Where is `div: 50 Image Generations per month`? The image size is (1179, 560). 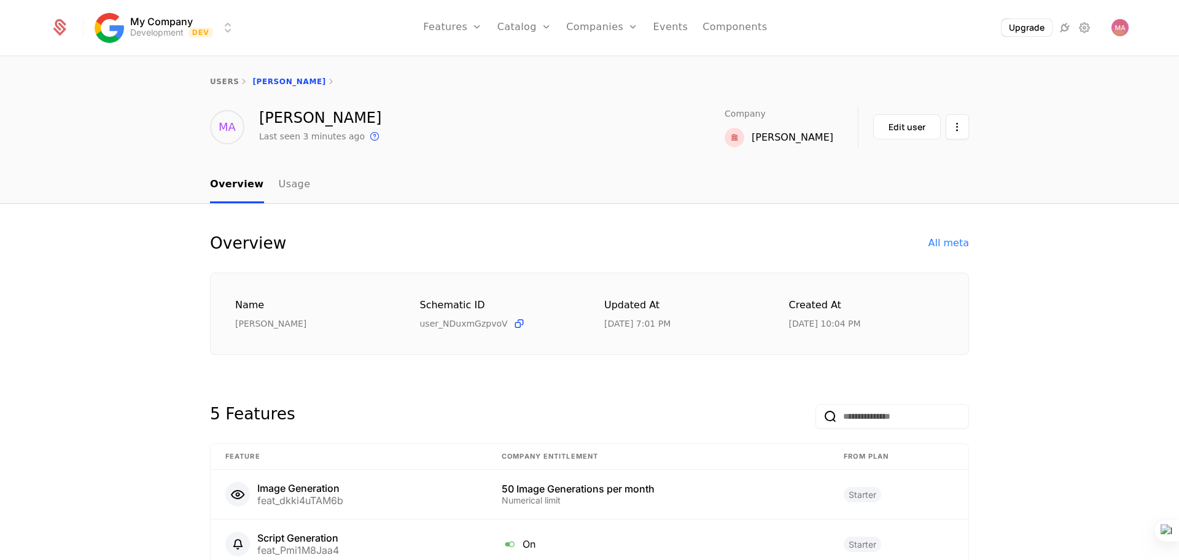
div: 50 Image Generations per month is located at coordinates (658, 489).